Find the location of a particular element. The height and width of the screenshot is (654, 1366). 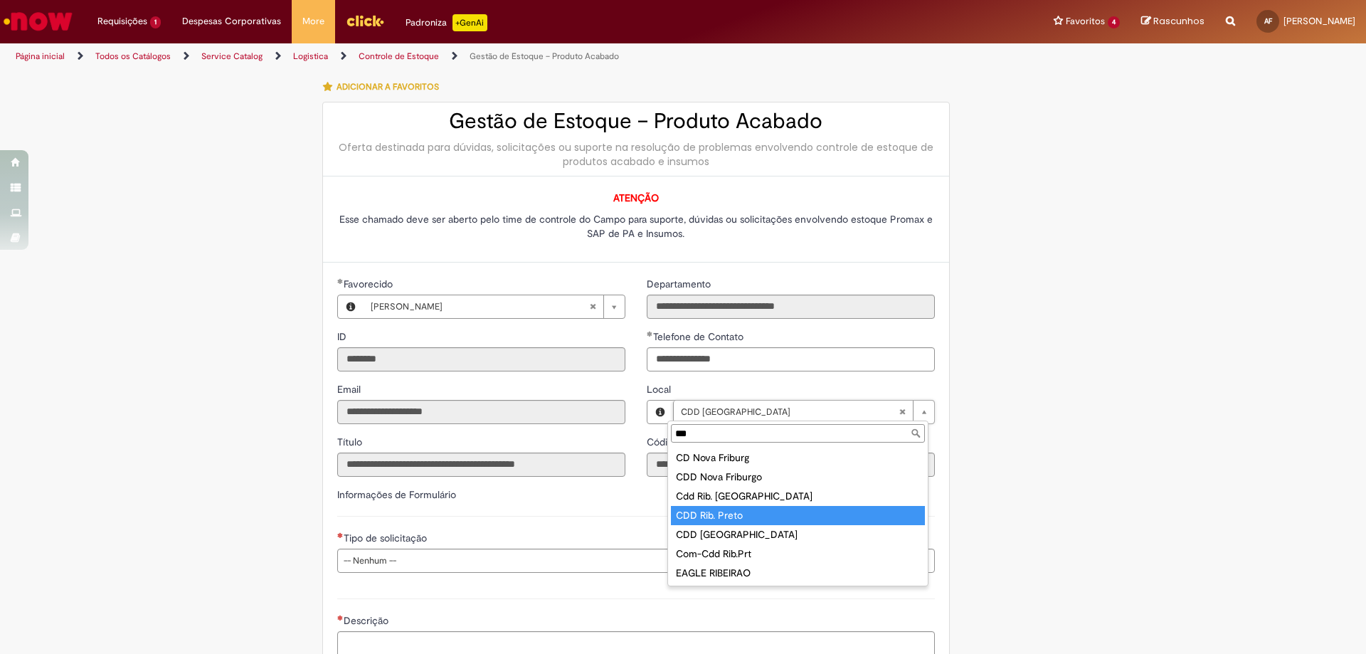

ul: Local is located at coordinates (797, 515).